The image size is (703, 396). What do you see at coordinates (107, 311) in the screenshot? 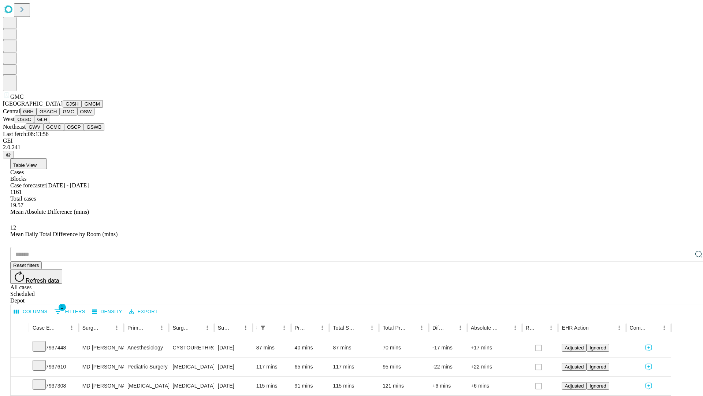
I see `button: Density` at bounding box center [107, 311].